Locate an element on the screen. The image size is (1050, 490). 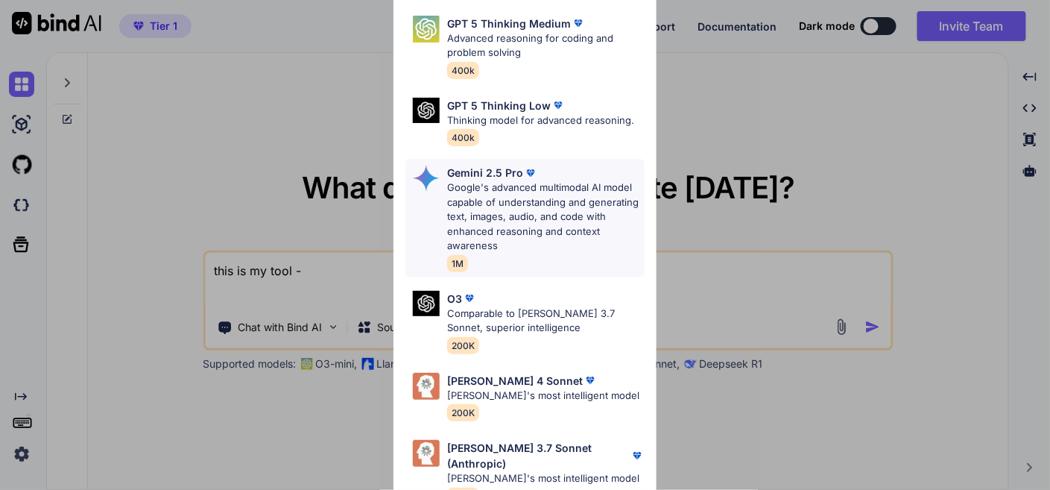
p: GPT 5 Thinking Medium is located at coordinates (509, 23).